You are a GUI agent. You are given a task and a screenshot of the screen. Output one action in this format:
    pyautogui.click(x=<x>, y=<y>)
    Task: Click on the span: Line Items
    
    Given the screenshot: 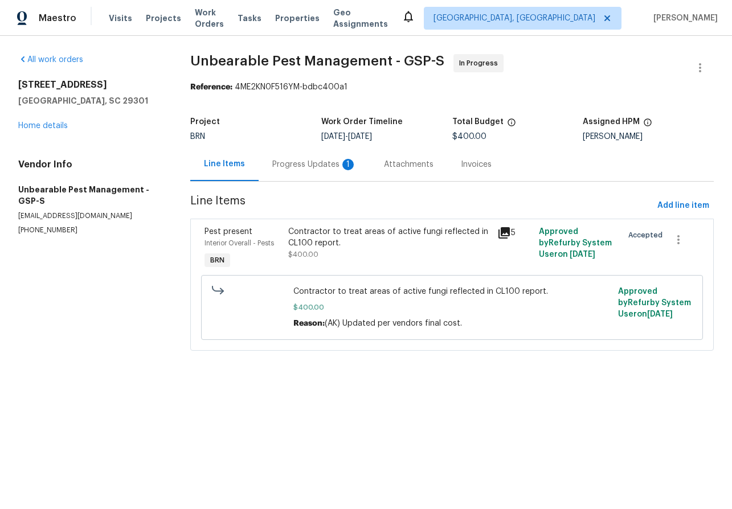 What is the action you would take?
    pyautogui.click(x=422, y=206)
    